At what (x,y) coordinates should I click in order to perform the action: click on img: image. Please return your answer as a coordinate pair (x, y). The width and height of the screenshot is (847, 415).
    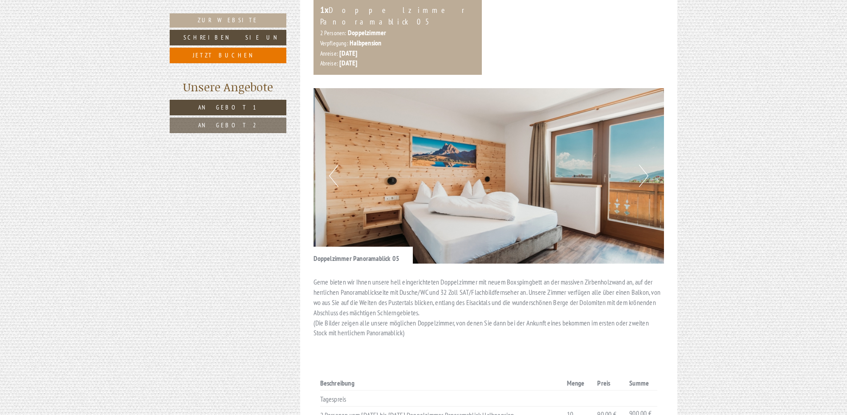
    Looking at the image, I should click on (489, 176).